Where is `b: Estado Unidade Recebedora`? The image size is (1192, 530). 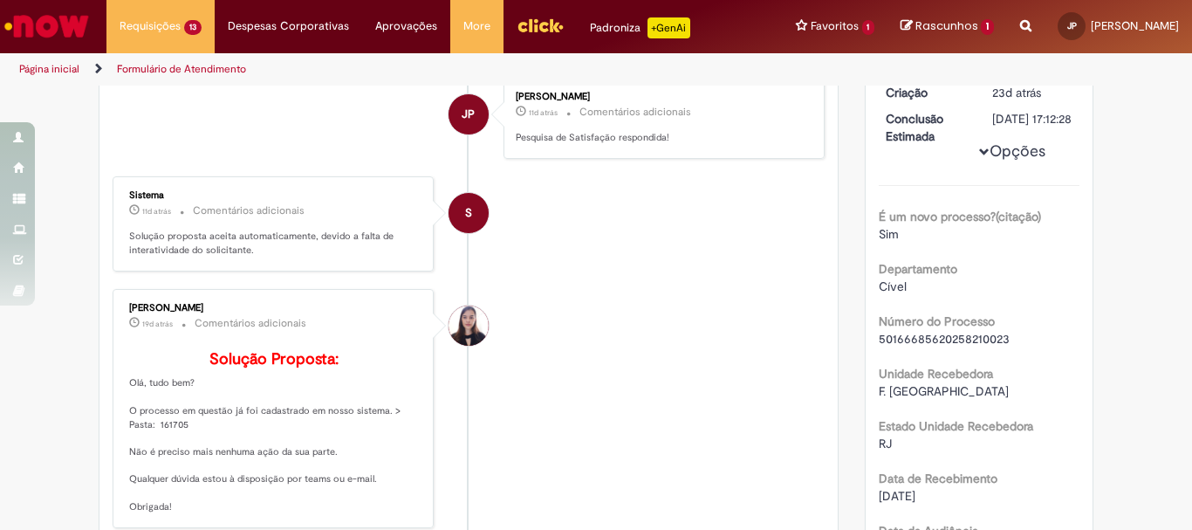
b: Estado Unidade Recebedora is located at coordinates (956, 426).